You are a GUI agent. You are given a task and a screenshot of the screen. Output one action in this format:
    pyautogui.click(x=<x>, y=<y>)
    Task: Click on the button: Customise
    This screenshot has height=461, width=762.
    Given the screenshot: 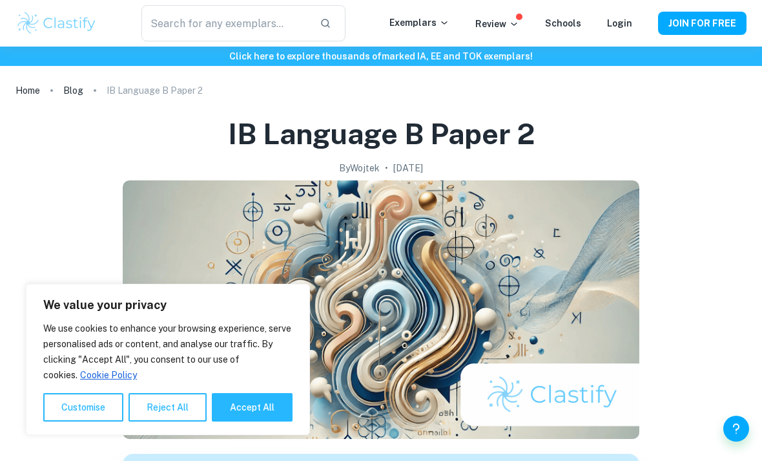 What is the action you would take?
    pyautogui.click(x=83, y=407)
    